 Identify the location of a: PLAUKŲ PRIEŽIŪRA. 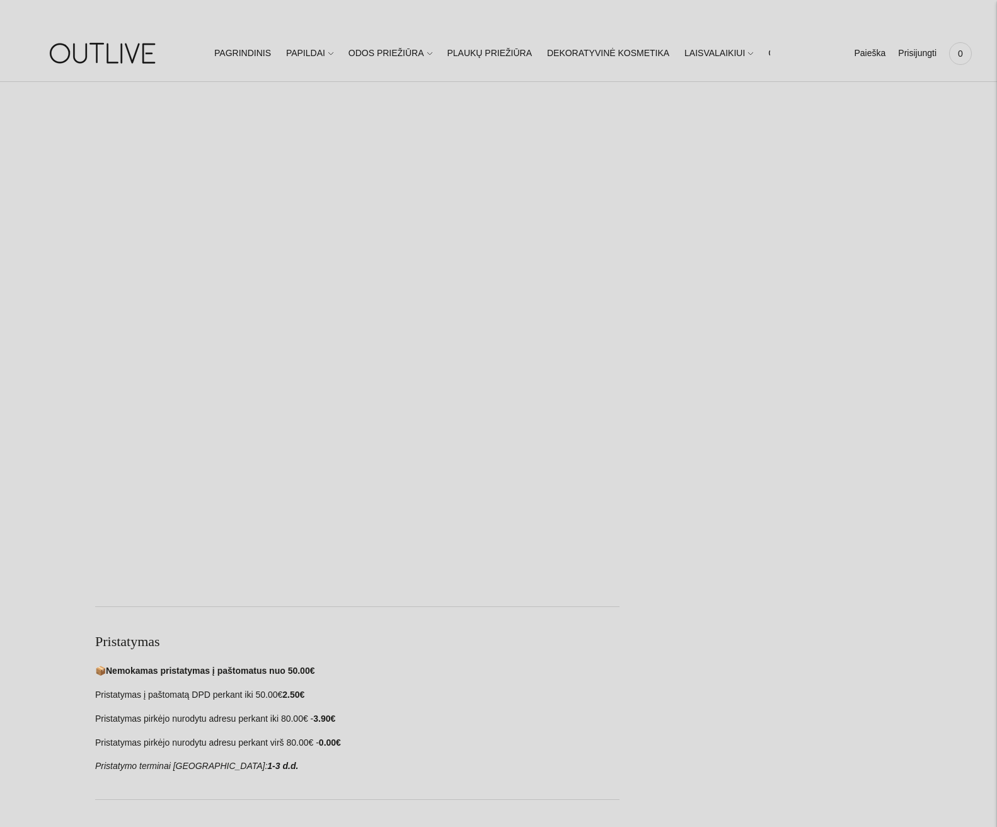
(489, 54).